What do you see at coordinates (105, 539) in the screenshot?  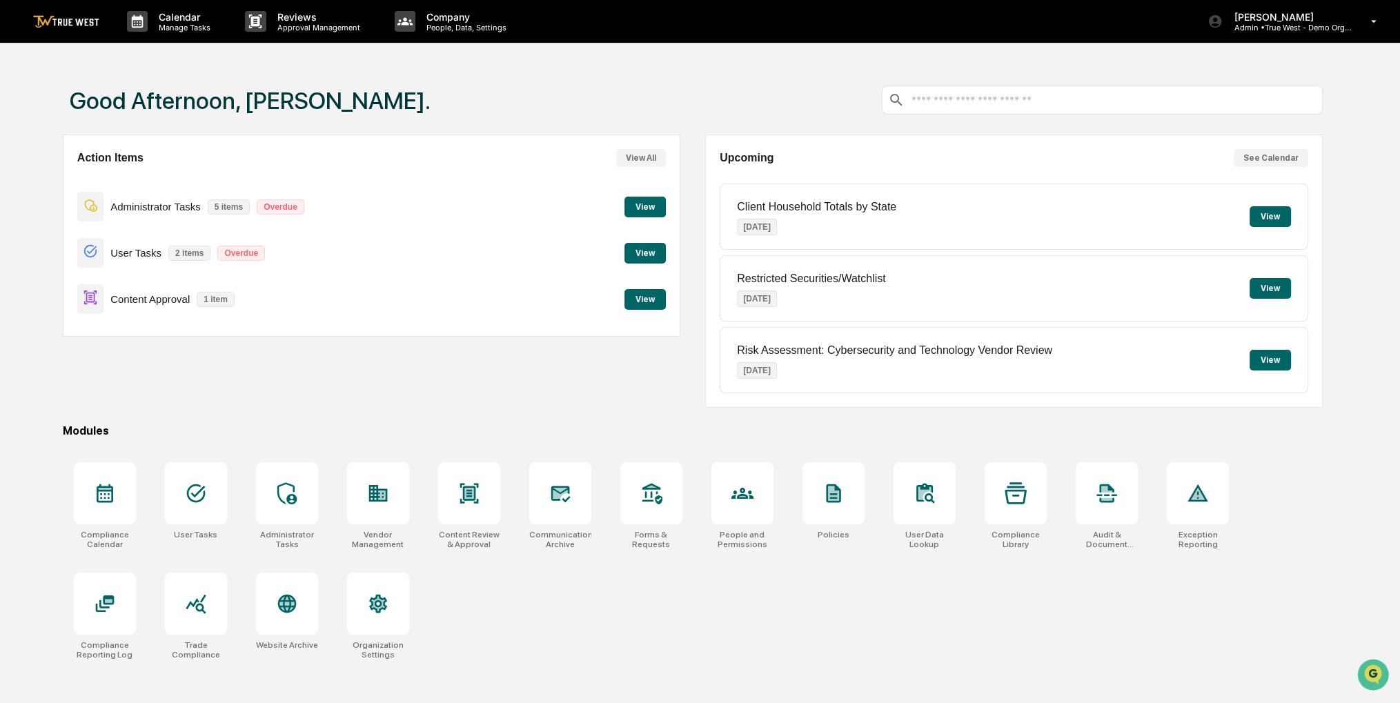 I see `div: Compliance Calendar` at bounding box center [105, 539].